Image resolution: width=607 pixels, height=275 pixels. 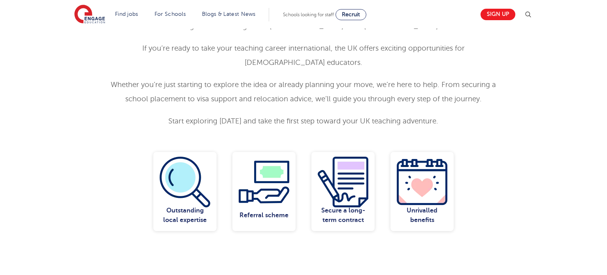 What do you see at coordinates (303, 92) in the screenshot?
I see `span: Whether you’re just starting to explore the idea or already planning your move, we’re here to hel...` at bounding box center [303, 92].